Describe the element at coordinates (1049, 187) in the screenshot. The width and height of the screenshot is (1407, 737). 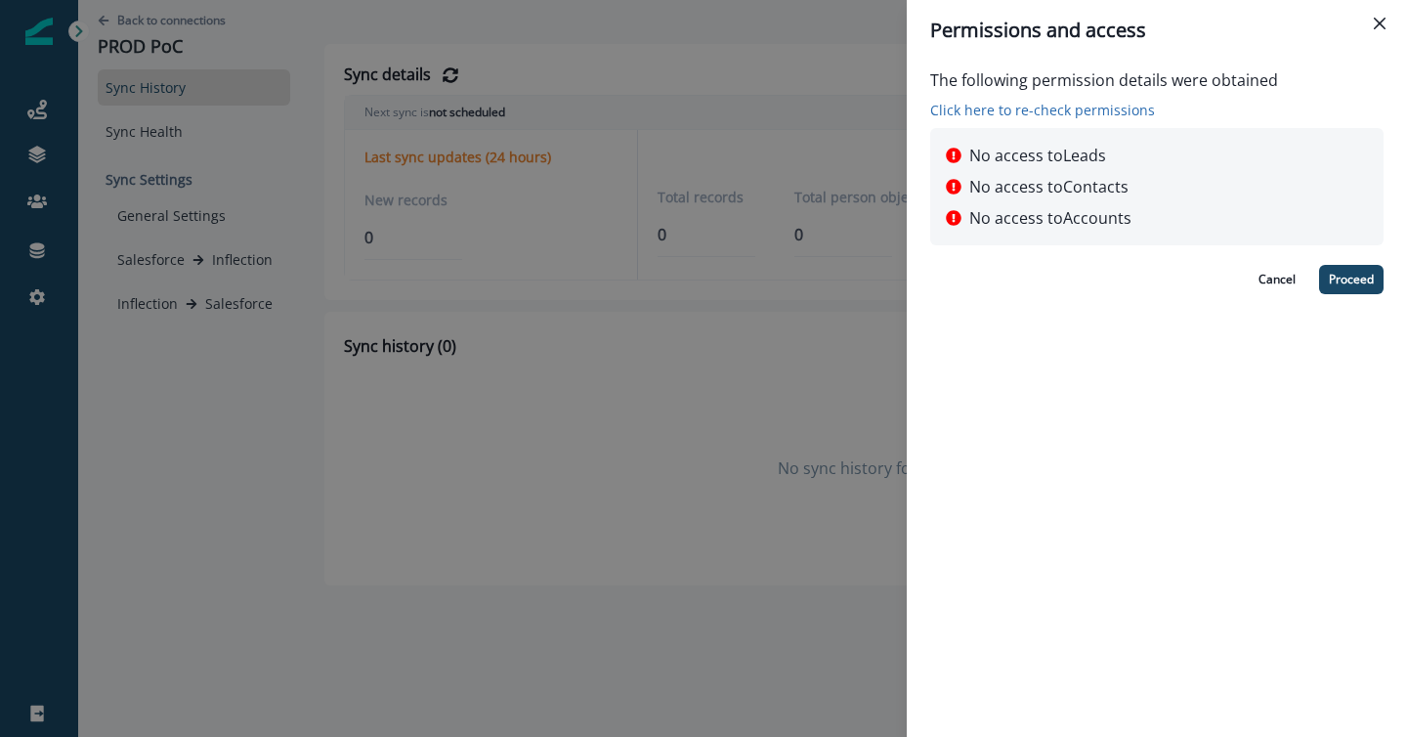
I see `p: No access to Contacts` at that location.